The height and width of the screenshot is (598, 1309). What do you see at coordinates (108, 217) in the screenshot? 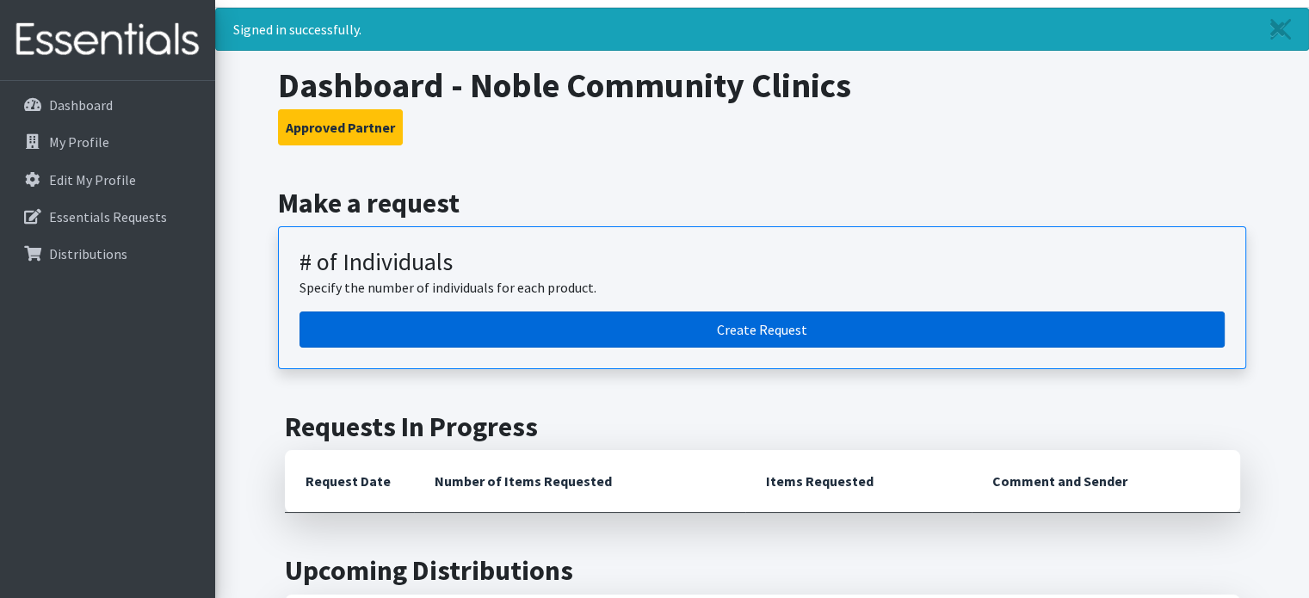
I see `p: Essentials Requests` at bounding box center [108, 217].